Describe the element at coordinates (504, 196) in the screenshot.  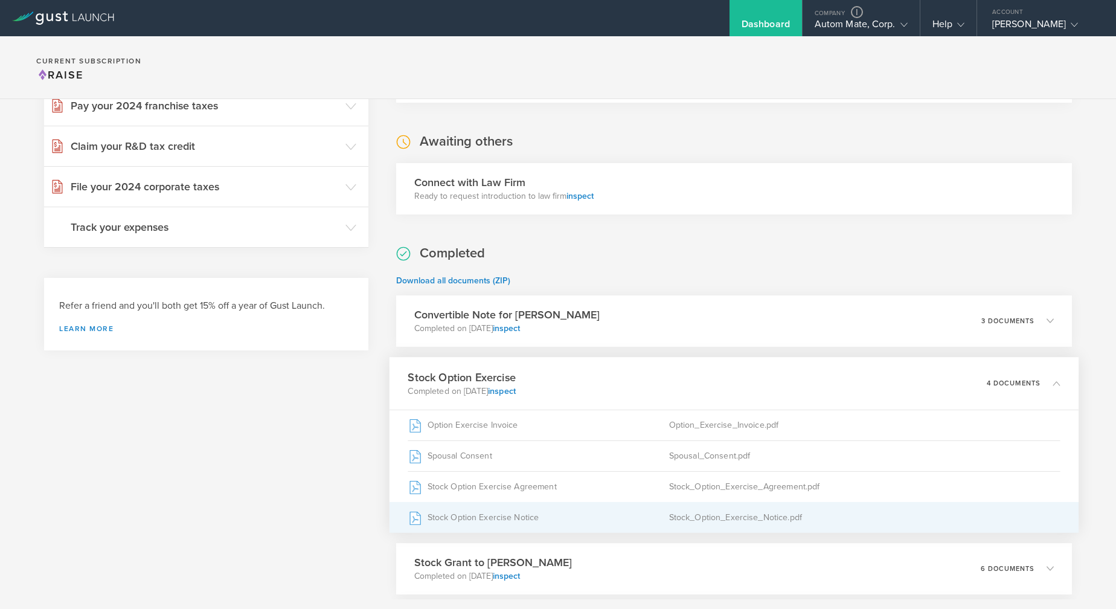
I see `p: Ready to request introduction to law firm` at that location.